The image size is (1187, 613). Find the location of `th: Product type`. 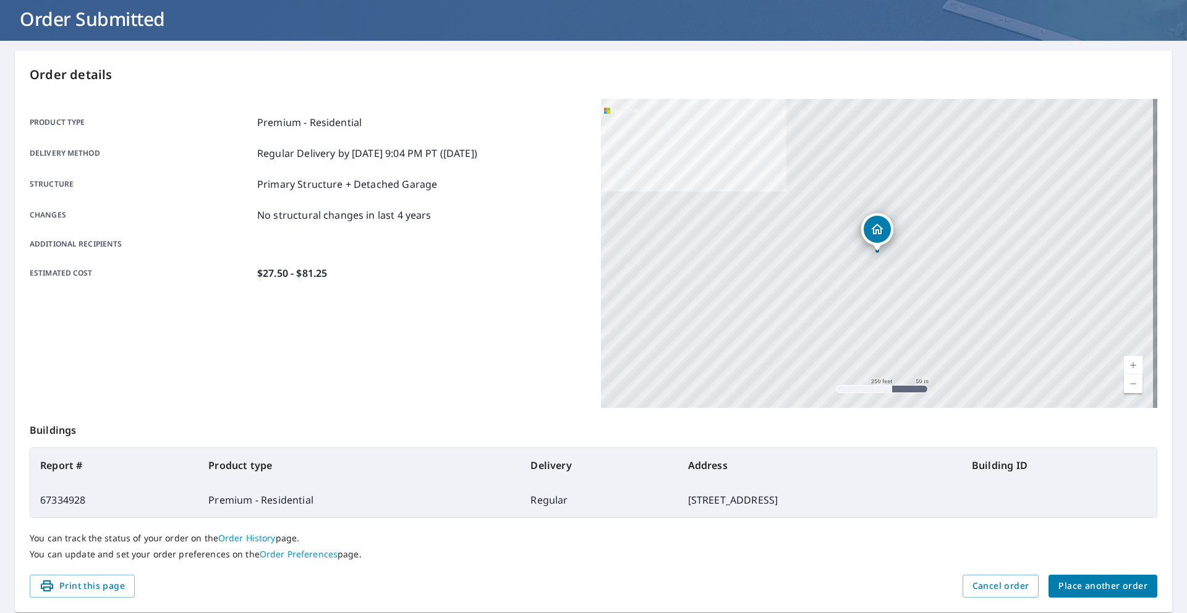

th: Product type is located at coordinates (359, 466).